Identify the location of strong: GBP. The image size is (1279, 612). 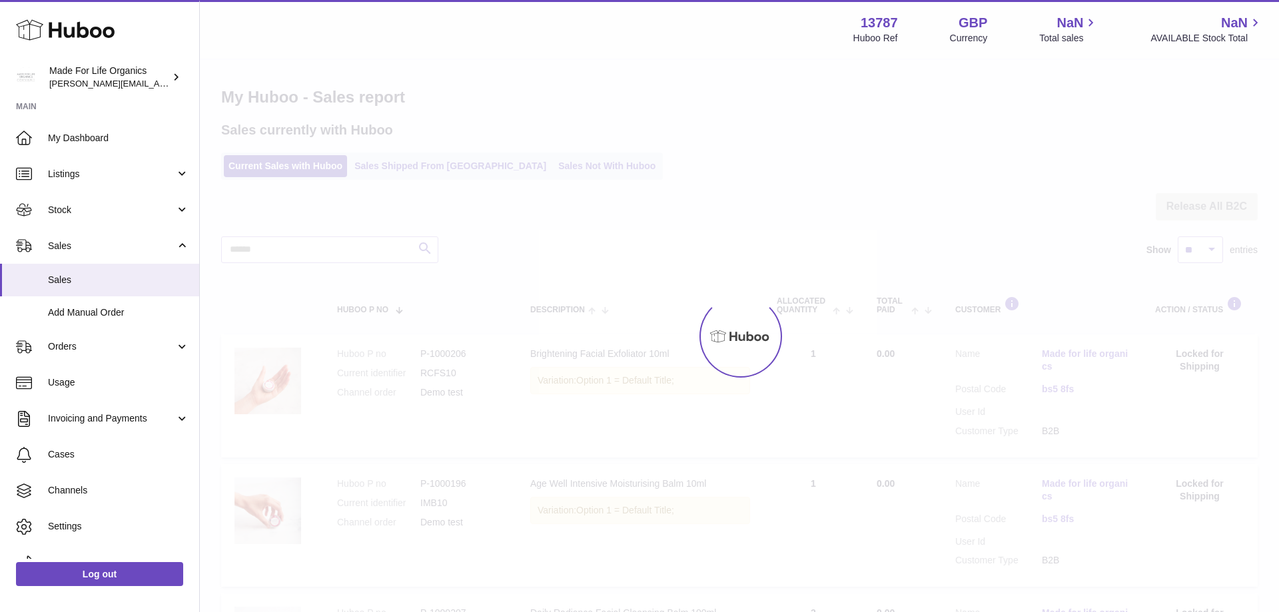
(973, 23).